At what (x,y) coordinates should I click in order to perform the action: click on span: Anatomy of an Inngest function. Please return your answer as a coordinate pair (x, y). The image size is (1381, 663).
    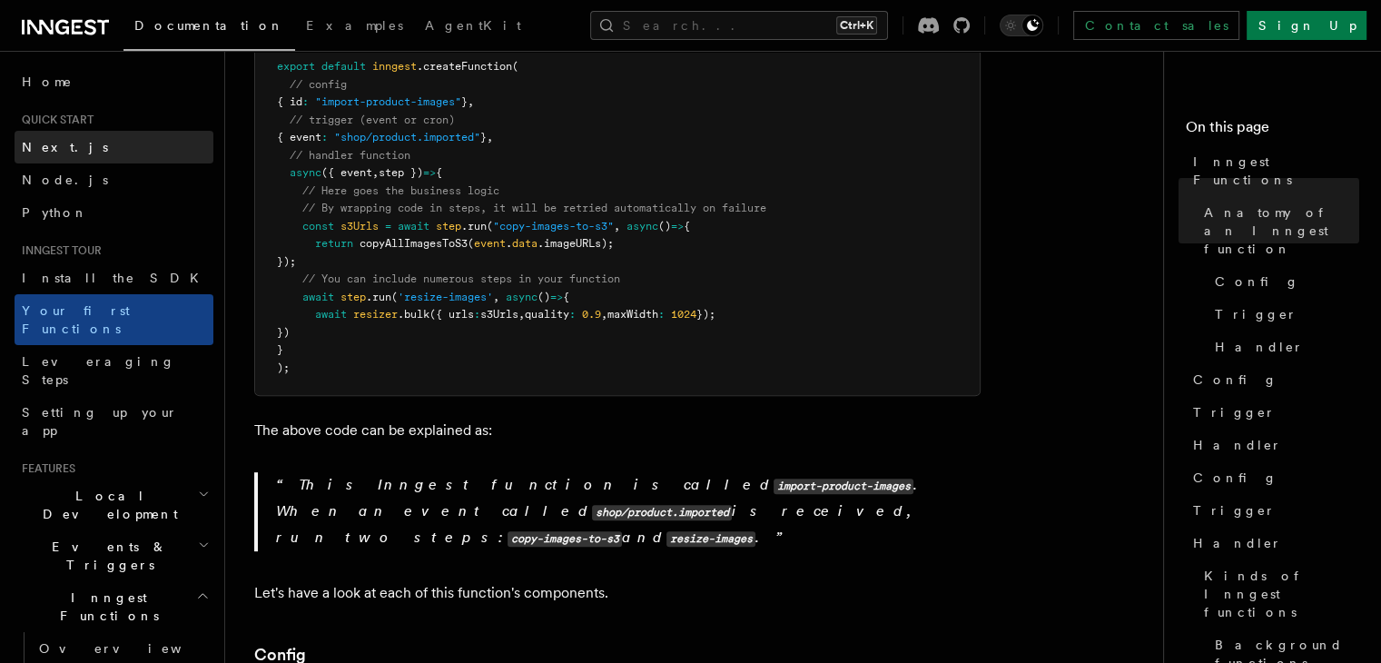
    Looking at the image, I should click on (1281, 231).